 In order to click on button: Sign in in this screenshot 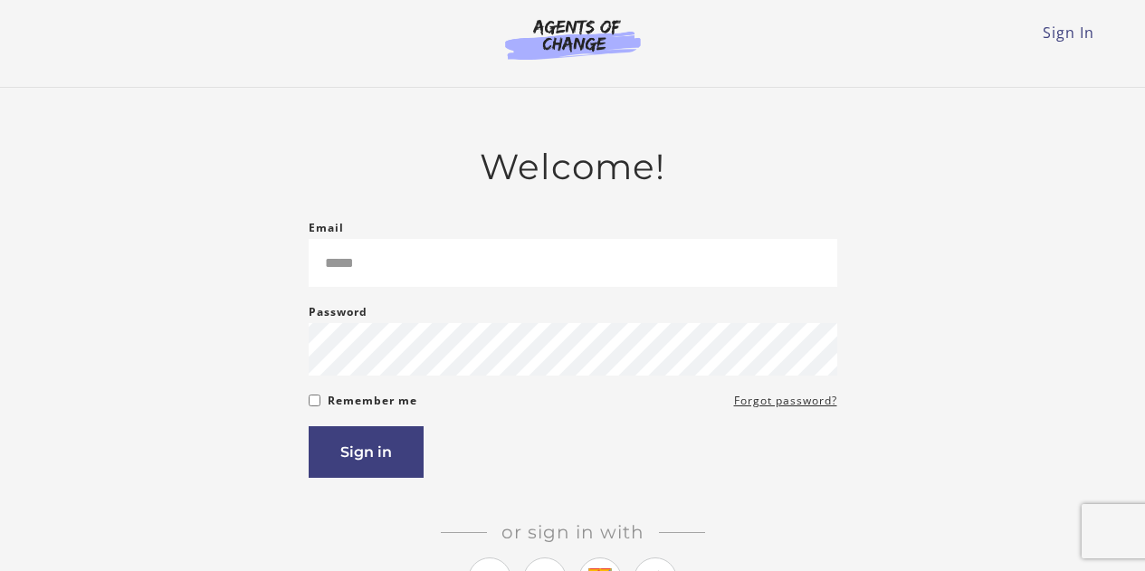, I will do `click(366, 452)`.